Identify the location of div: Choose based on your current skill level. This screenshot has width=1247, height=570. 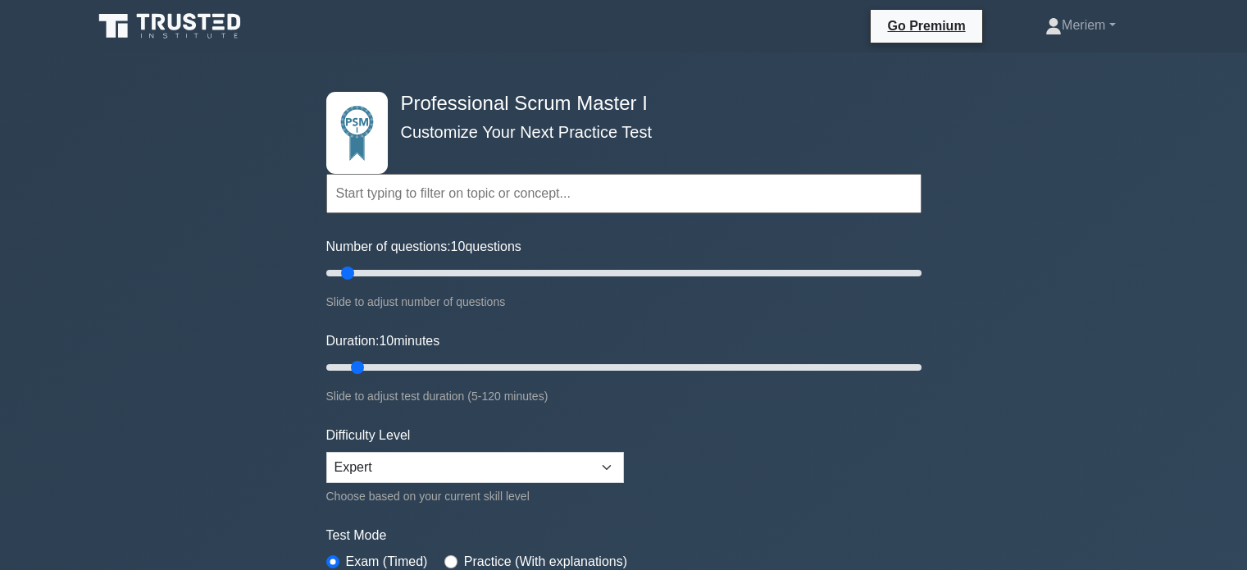
(475, 496).